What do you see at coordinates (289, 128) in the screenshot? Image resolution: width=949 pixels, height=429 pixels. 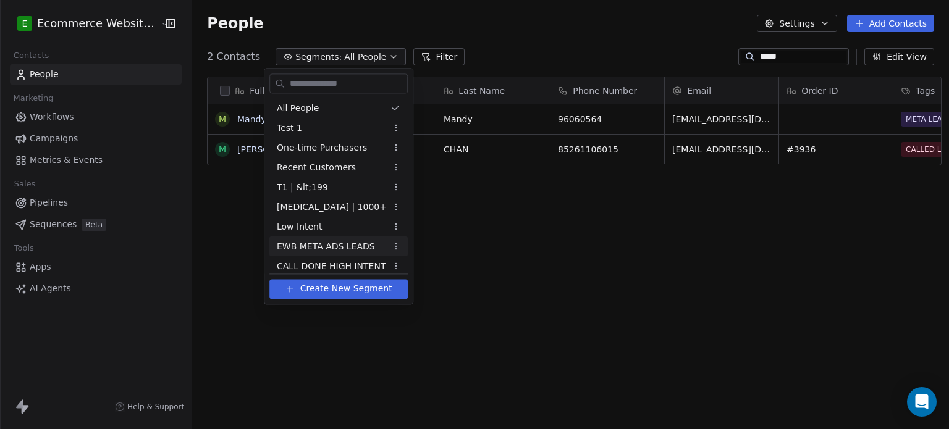 I see `span: Test 1` at bounding box center [289, 128].